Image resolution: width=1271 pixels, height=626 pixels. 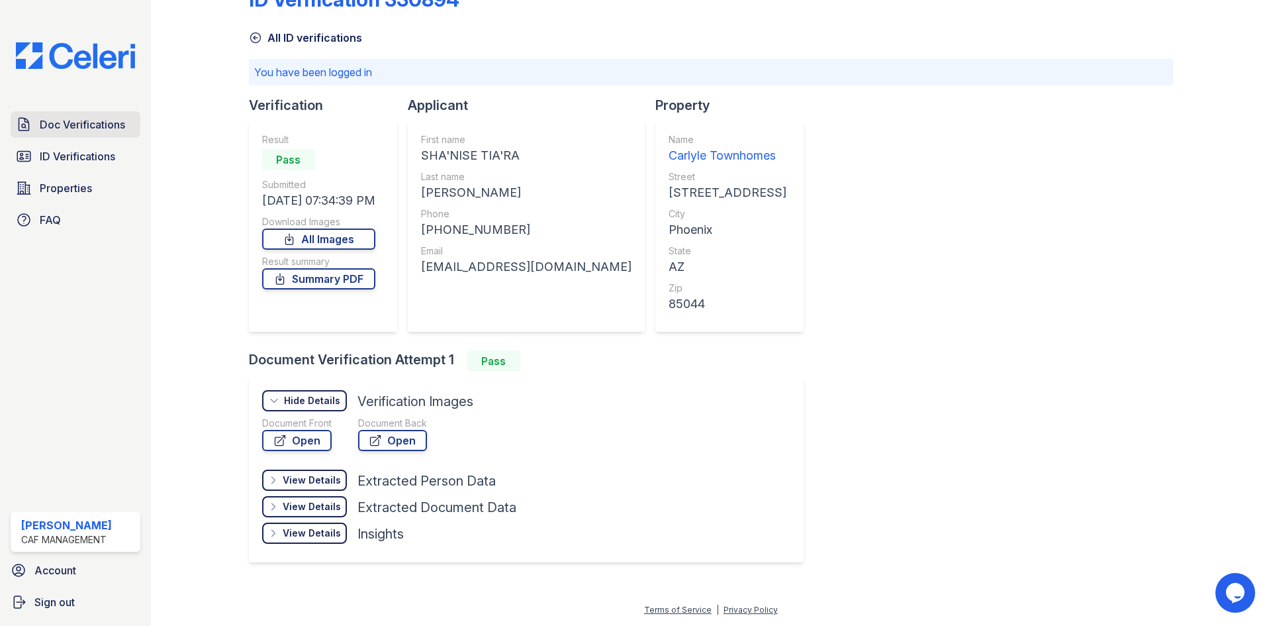 What do you see at coordinates (728, 288) in the screenshot?
I see `div: Zip` at bounding box center [728, 288].